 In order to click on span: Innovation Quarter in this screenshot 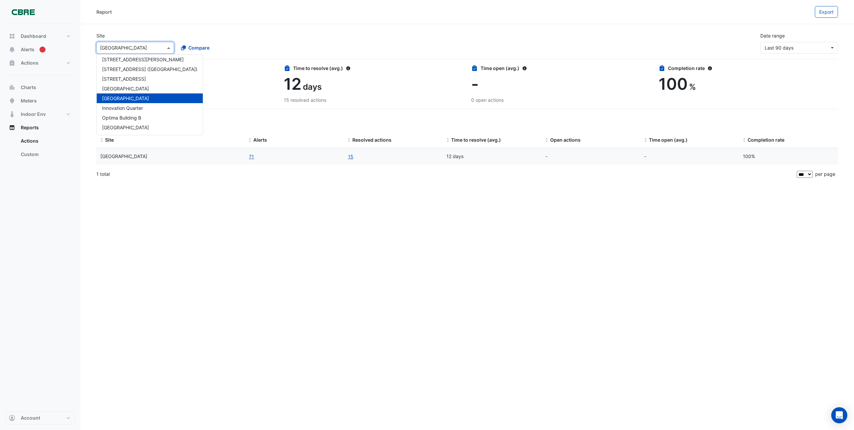, I will do `click(123, 108)`.